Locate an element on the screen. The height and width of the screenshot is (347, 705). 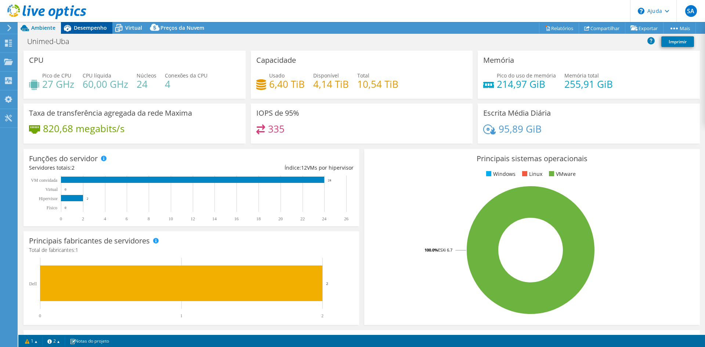
font: Ajuda is located at coordinates (655, 11).